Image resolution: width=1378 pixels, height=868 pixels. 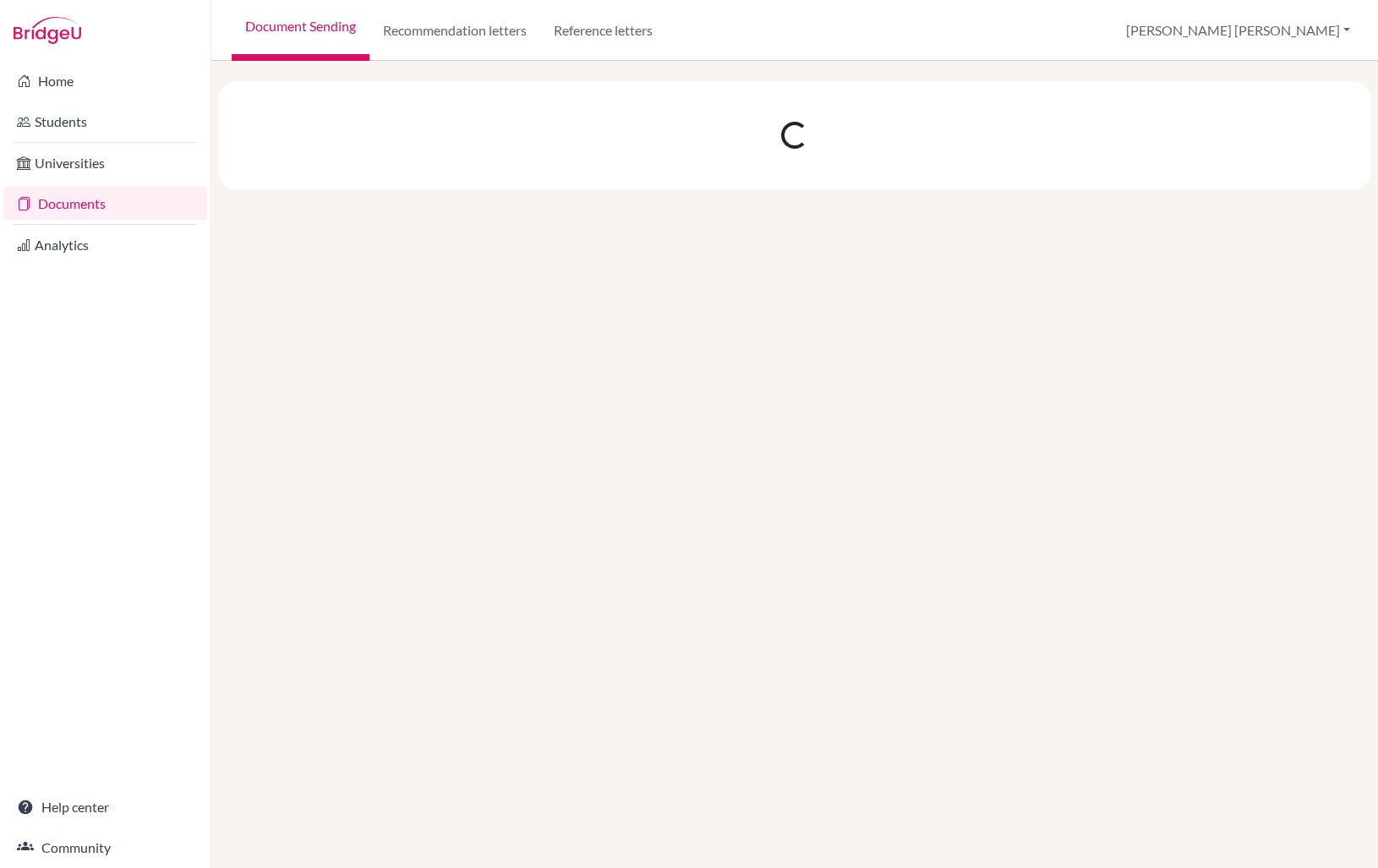 What do you see at coordinates (105, 204) in the screenshot?
I see `a: Documents` at bounding box center [105, 204].